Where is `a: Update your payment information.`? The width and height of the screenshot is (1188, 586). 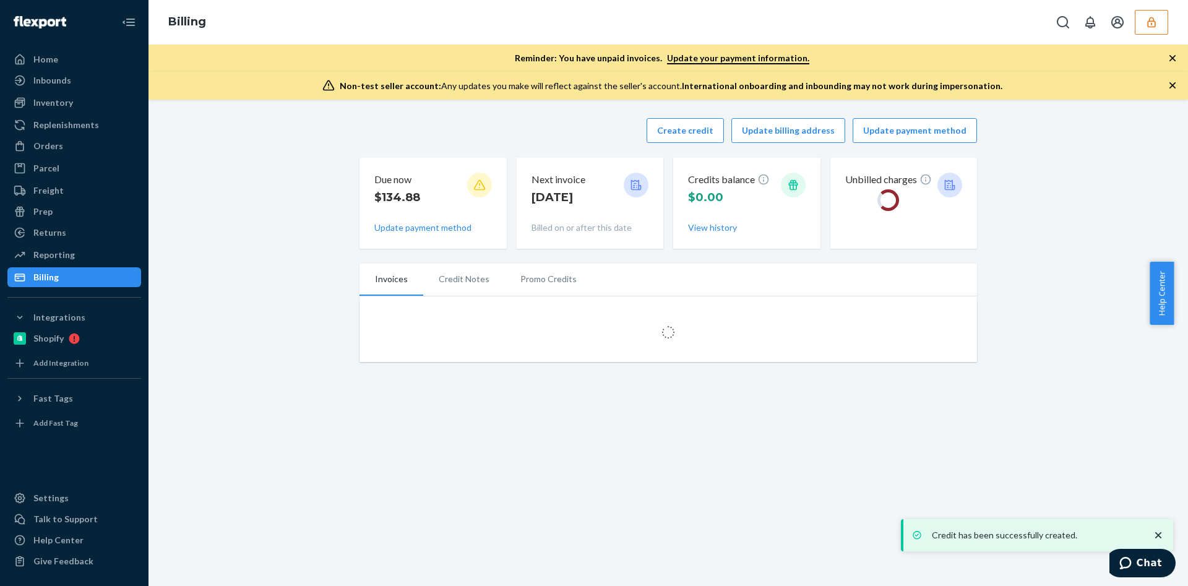
a: Update your payment information. is located at coordinates (738, 58).